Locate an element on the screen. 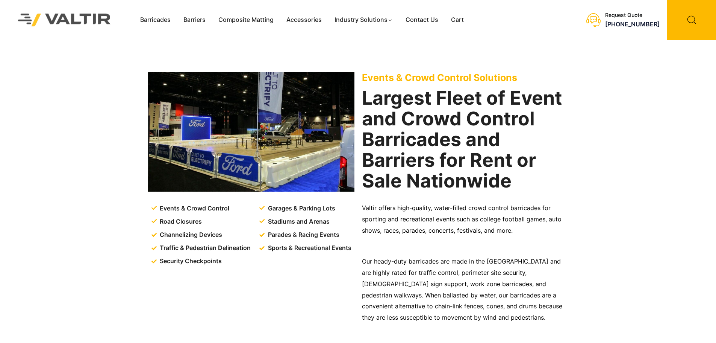 The height and width of the screenshot is (343, 716). a: Cart is located at coordinates (458, 20).